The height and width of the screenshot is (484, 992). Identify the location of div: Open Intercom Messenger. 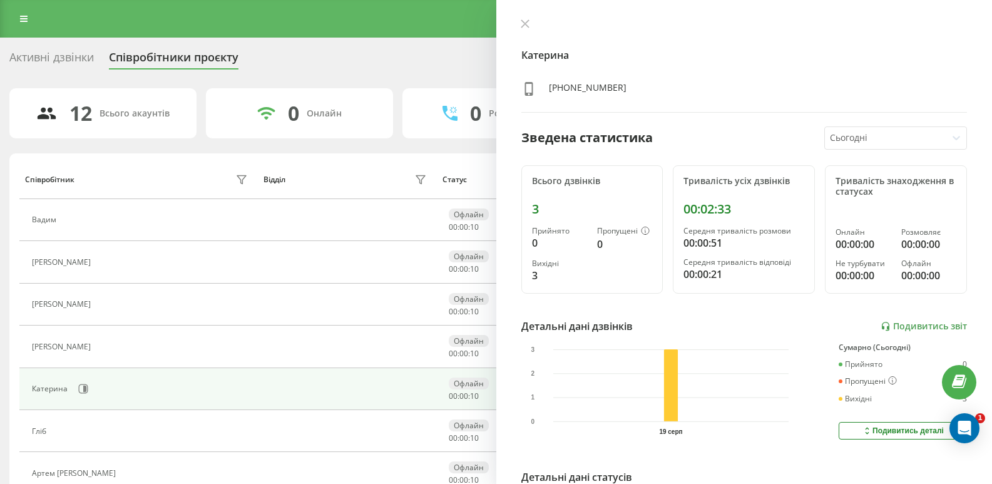
(965, 428).